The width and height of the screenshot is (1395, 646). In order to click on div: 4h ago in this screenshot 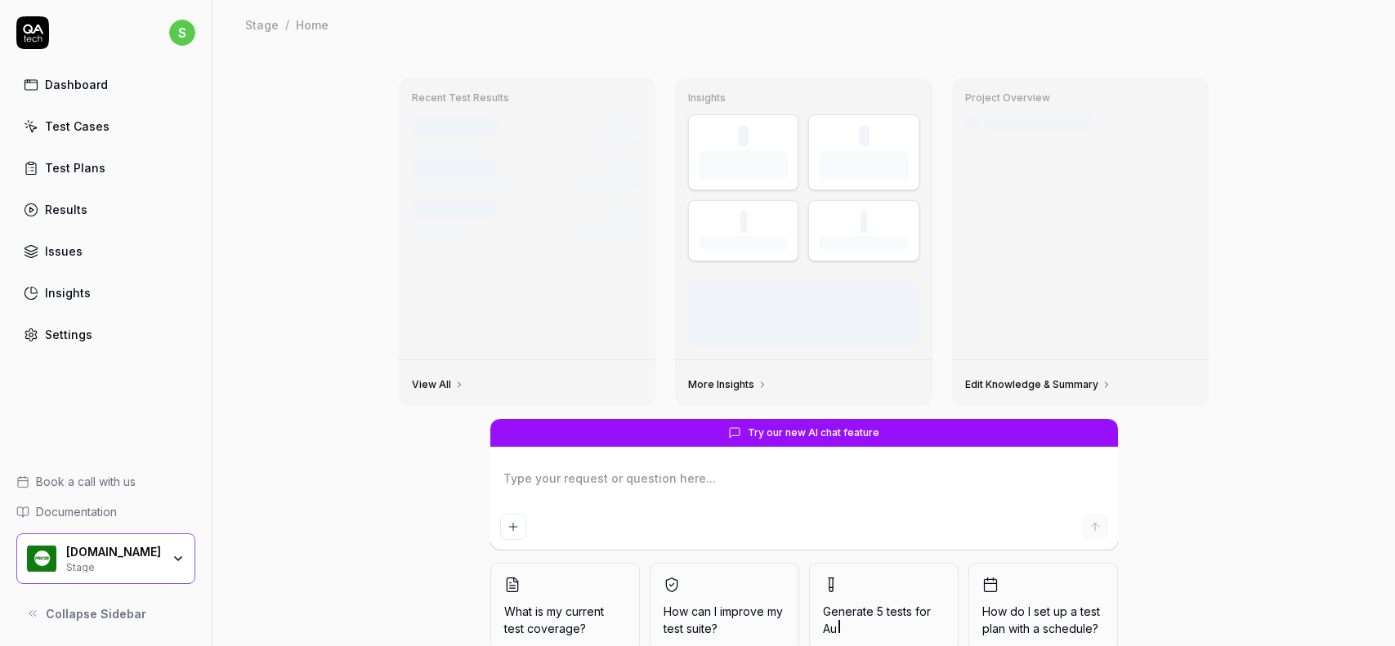, I will do `click(625, 168)`.